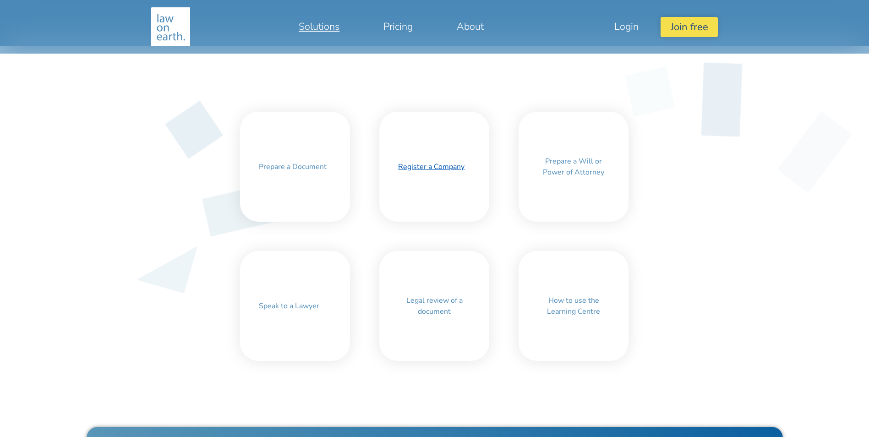 The image size is (869, 437). What do you see at coordinates (167, 263) in the screenshot?
I see `img: triangle_135134.svg` at bounding box center [167, 263].